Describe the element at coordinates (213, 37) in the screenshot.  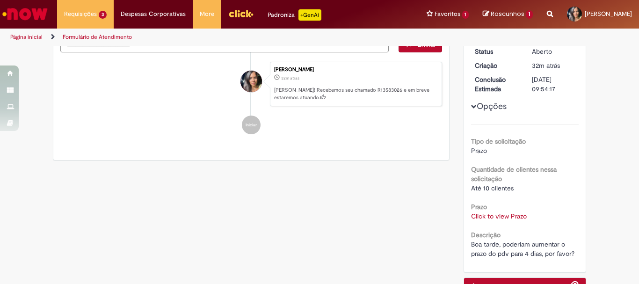
I see `ul: Trilhas de página` at that location.